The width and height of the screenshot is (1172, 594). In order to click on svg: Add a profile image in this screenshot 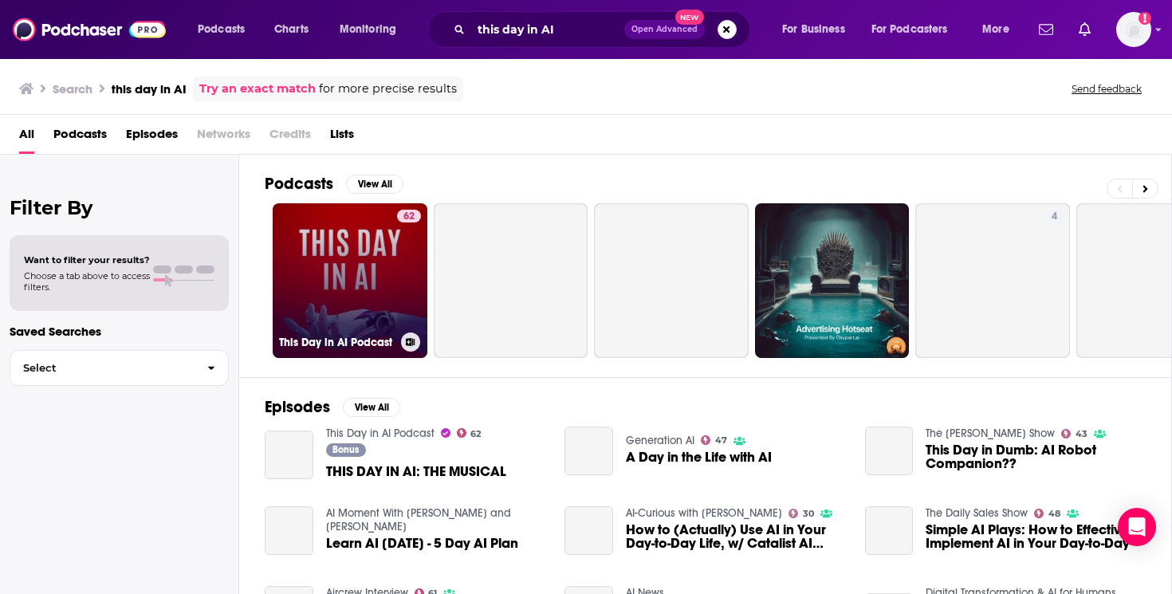, I will do `click(1145, 18)`.